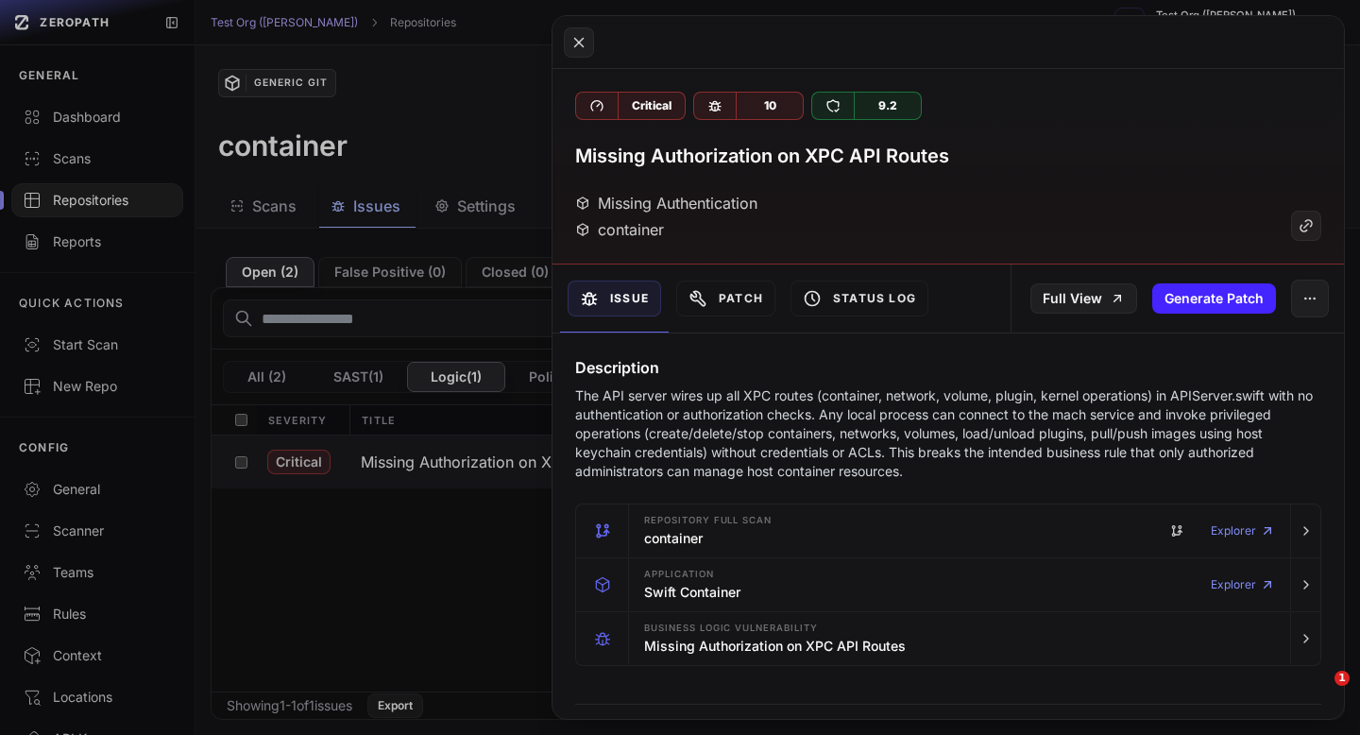 This screenshot has width=1360, height=735. What do you see at coordinates (692, 592) in the screenshot?
I see `h3: Swift Container` at bounding box center [692, 592].